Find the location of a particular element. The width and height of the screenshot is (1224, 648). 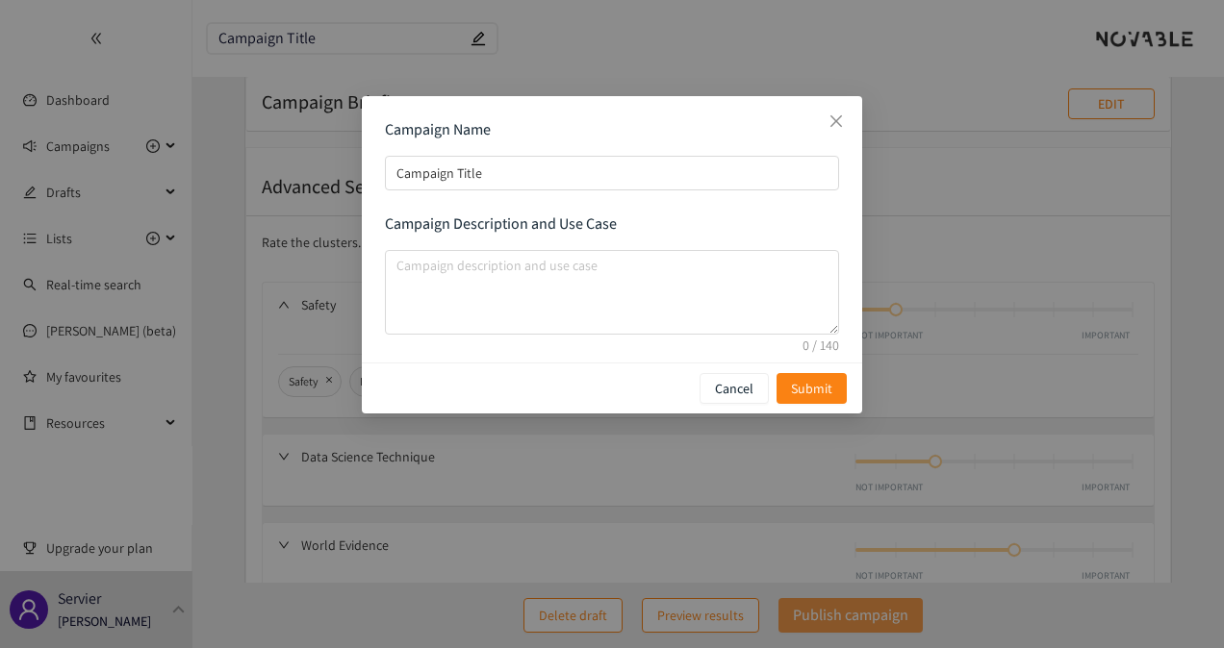

textarea: campaign description and use case is located at coordinates (612, 292).